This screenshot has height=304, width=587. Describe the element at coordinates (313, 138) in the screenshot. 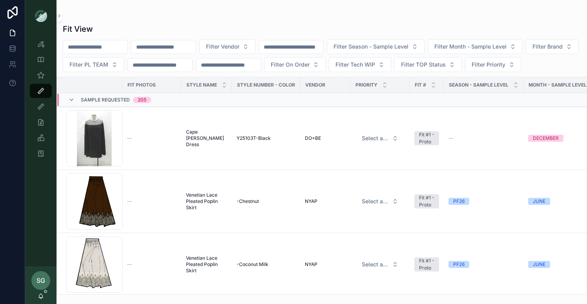

I see `span: DO+BE` at that location.